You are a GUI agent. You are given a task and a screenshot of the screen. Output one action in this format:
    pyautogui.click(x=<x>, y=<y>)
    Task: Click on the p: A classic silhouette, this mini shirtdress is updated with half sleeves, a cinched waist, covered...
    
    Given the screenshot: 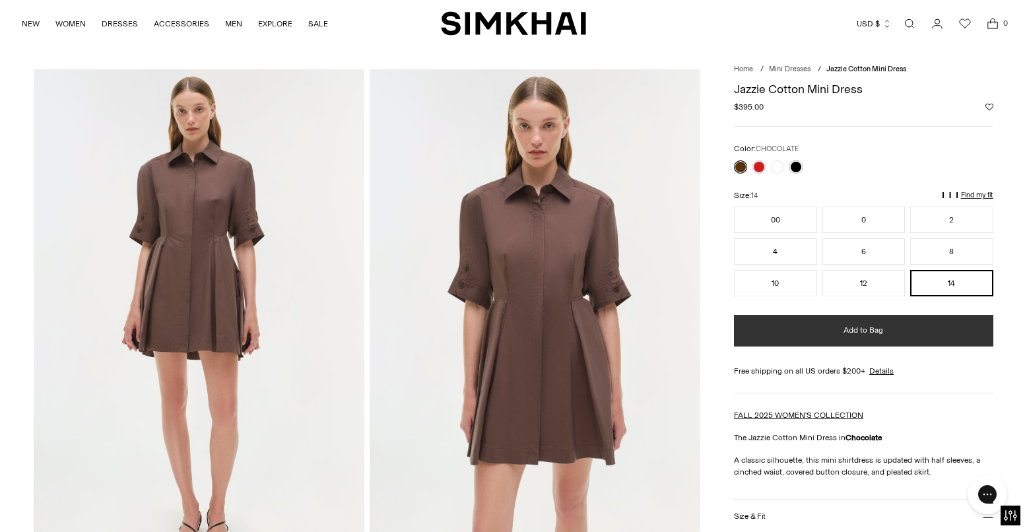 What is the action you would take?
    pyautogui.click(x=863, y=466)
    